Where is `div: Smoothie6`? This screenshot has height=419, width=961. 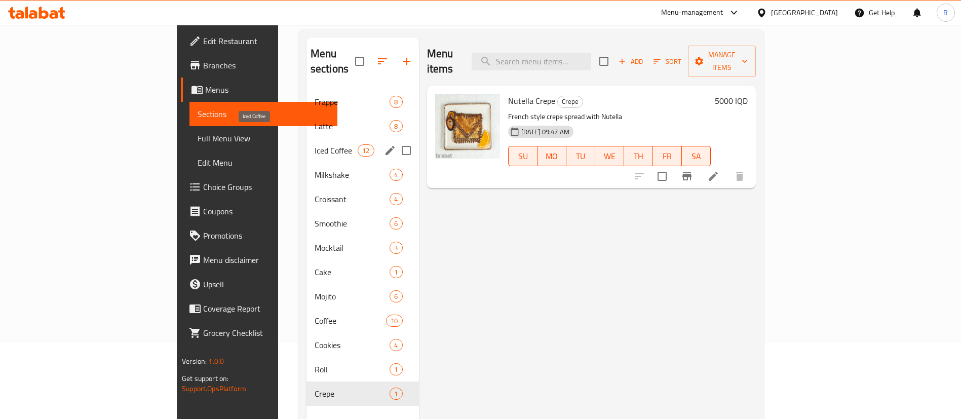
div: Smoothie6 is located at coordinates (363, 223).